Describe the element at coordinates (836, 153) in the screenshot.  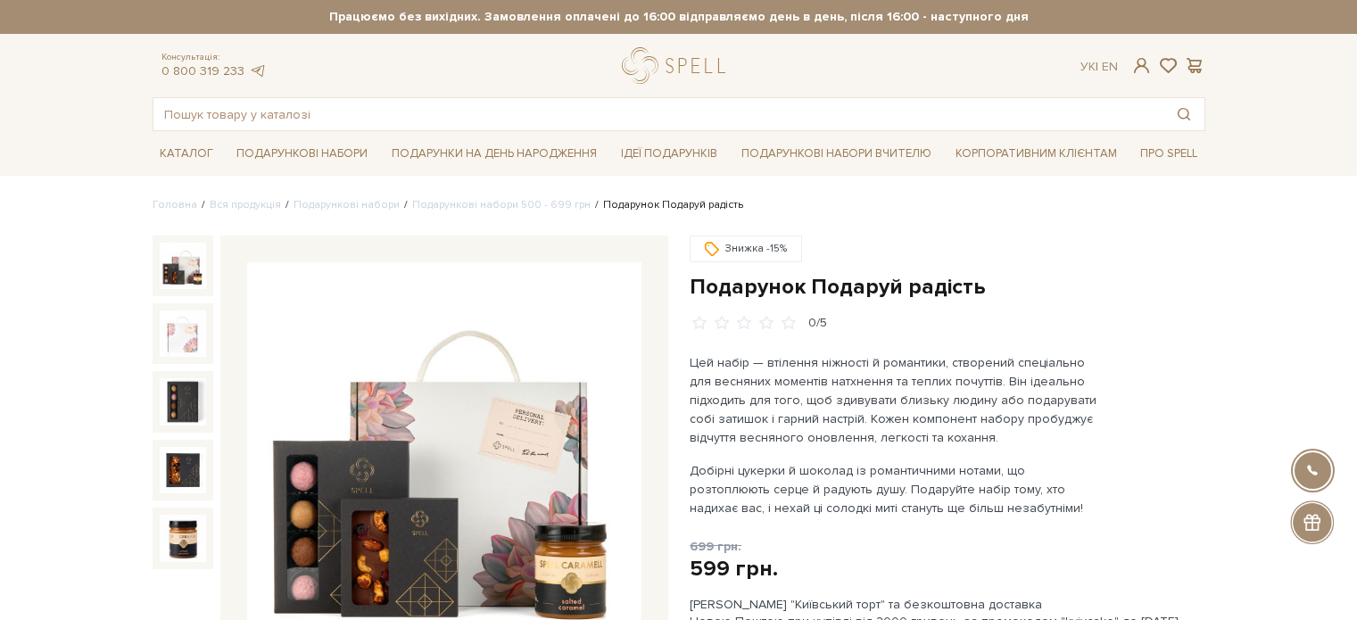
I see `a: Подарункові набори Вчителю` at that location.